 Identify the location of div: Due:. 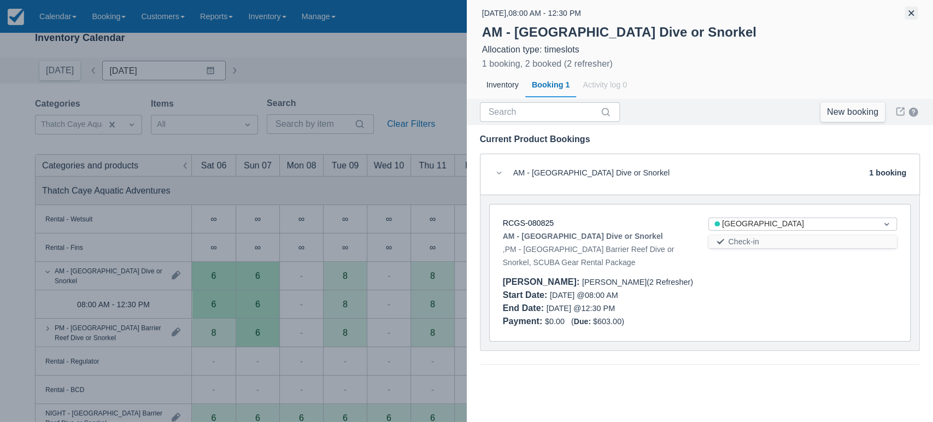
(583, 322).